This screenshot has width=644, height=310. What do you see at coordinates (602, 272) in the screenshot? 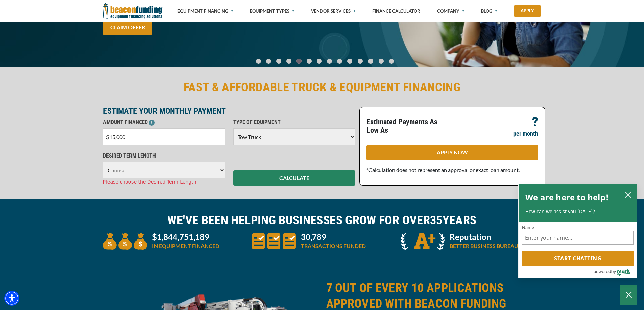
I see `span: powered` at bounding box center [602, 272].